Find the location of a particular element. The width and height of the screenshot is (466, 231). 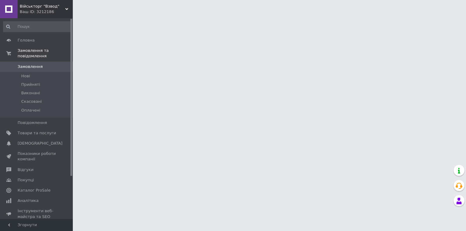

div: Ваш ID: 3212186 is located at coordinates (46, 12).